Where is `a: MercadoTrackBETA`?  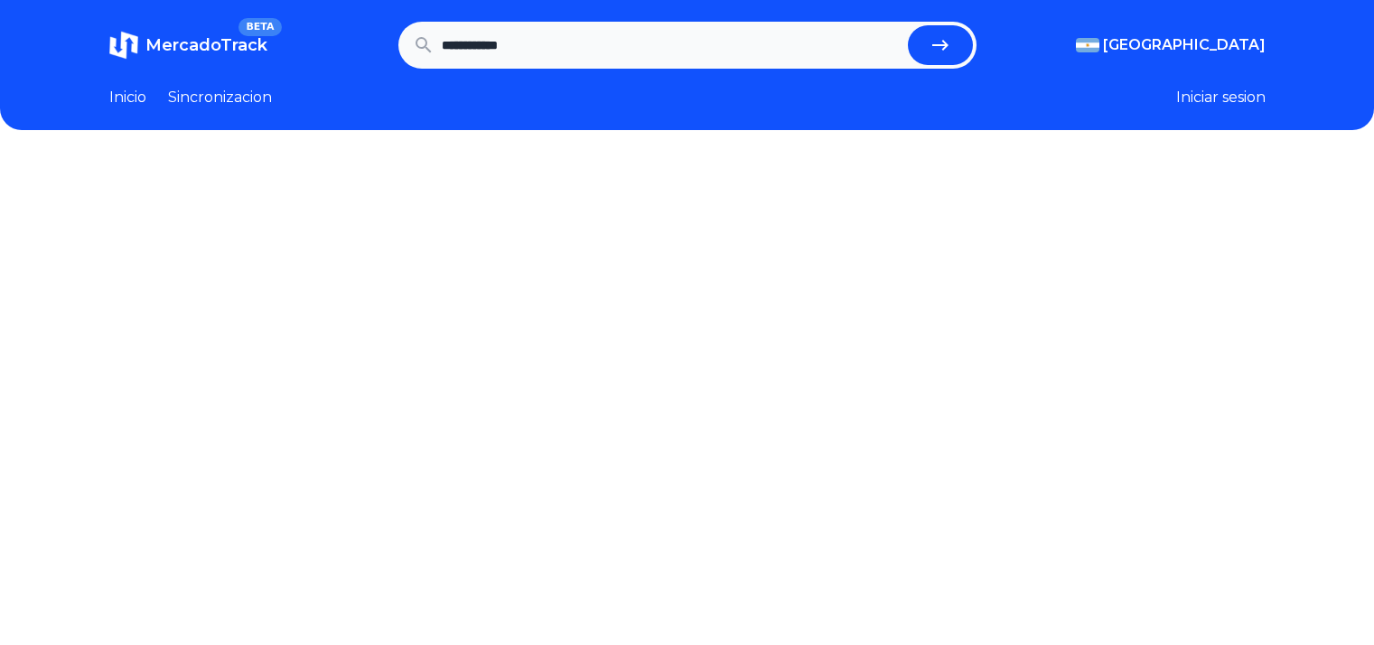 a: MercadoTrackBETA is located at coordinates (188, 45).